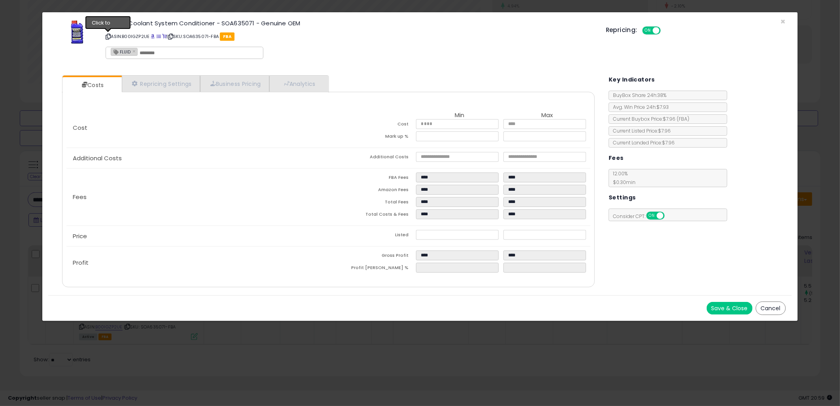 The image size is (840, 406). I want to click on a: All offer listings, so click(159, 36).